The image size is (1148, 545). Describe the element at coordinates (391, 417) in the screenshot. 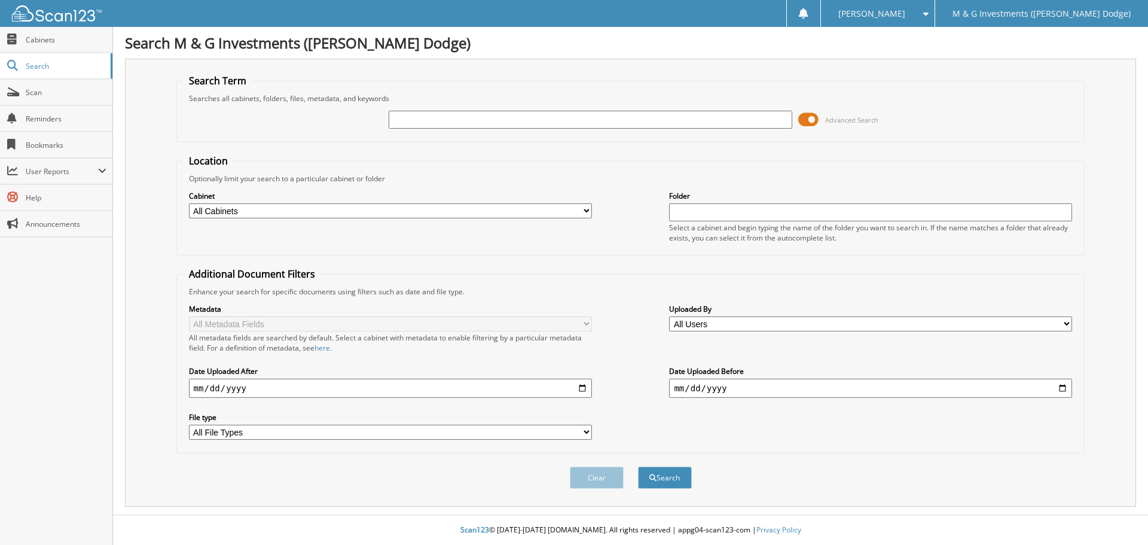

I see `label: File type` at that location.